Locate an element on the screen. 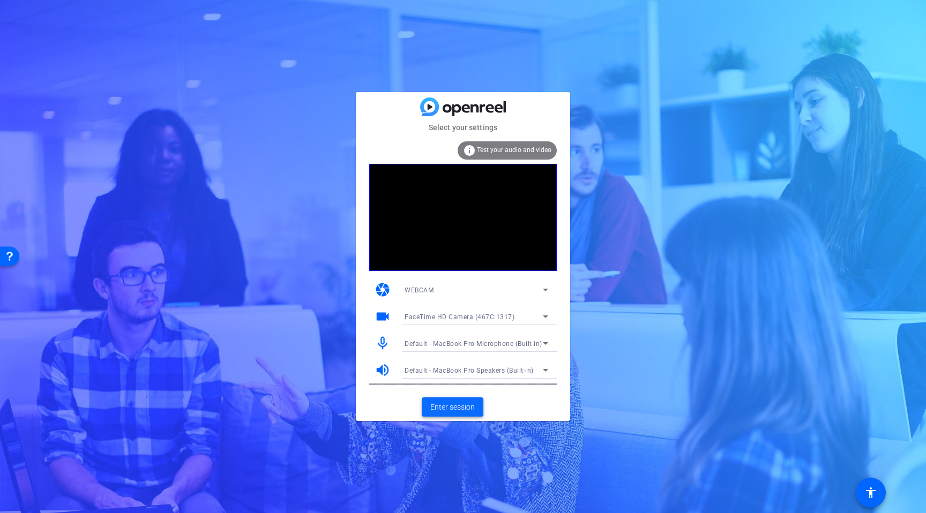  img: blue-gradient.svg is located at coordinates (463, 107).